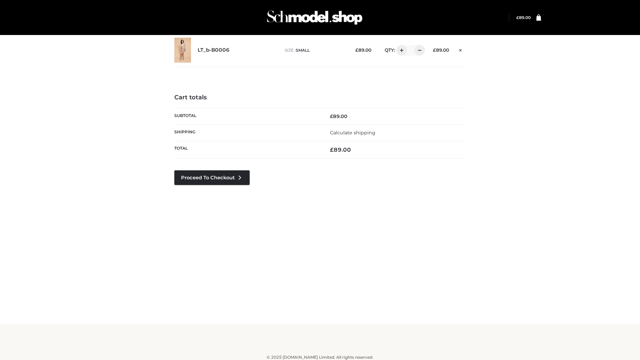 The width and height of the screenshot is (640, 360). Describe the element at coordinates (247, 132) in the screenshot. I see `th: Shipping` at that location.